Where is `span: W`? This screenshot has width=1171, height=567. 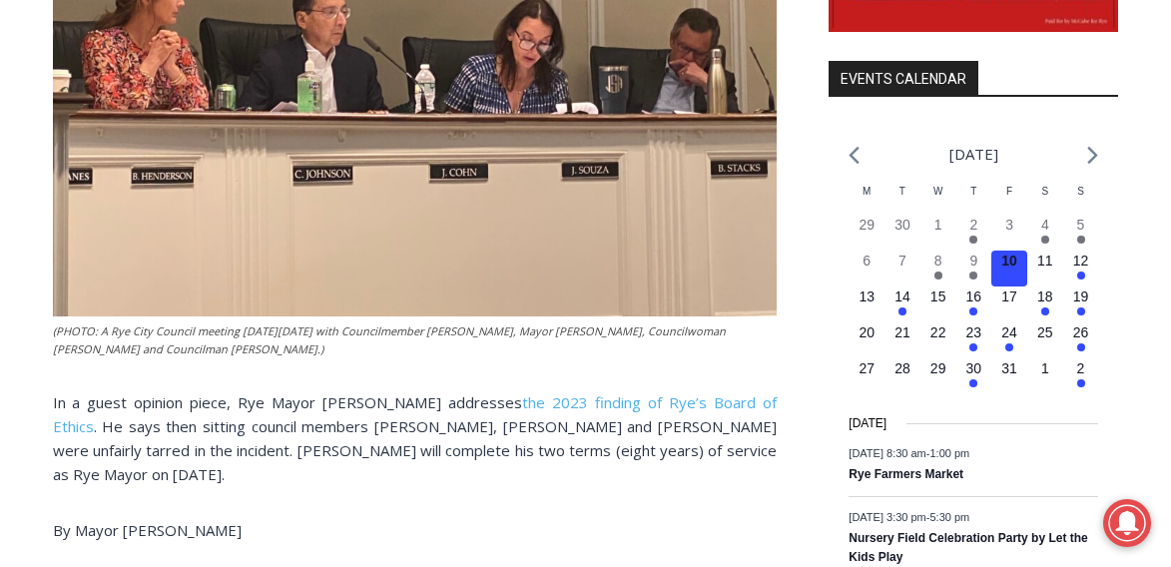 span: W is located at coordinates (937, 191).